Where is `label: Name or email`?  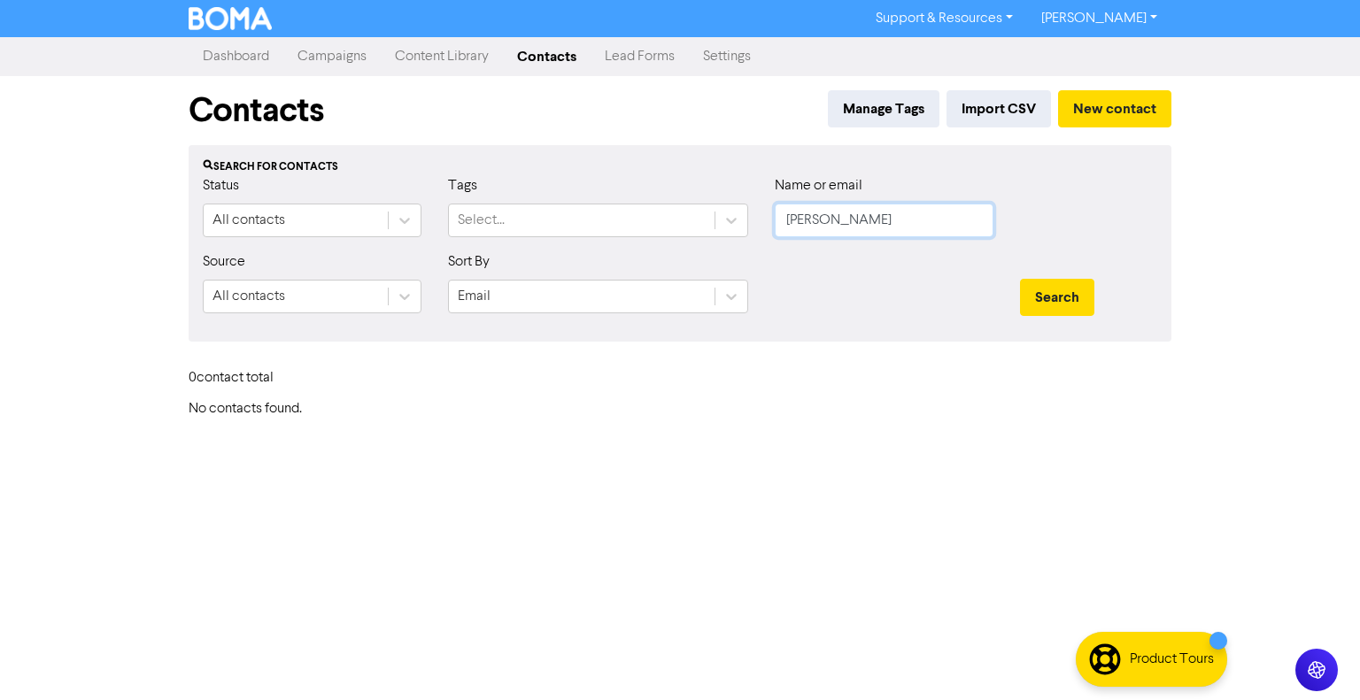
label: Name or email is located at coordinates (818, 186).